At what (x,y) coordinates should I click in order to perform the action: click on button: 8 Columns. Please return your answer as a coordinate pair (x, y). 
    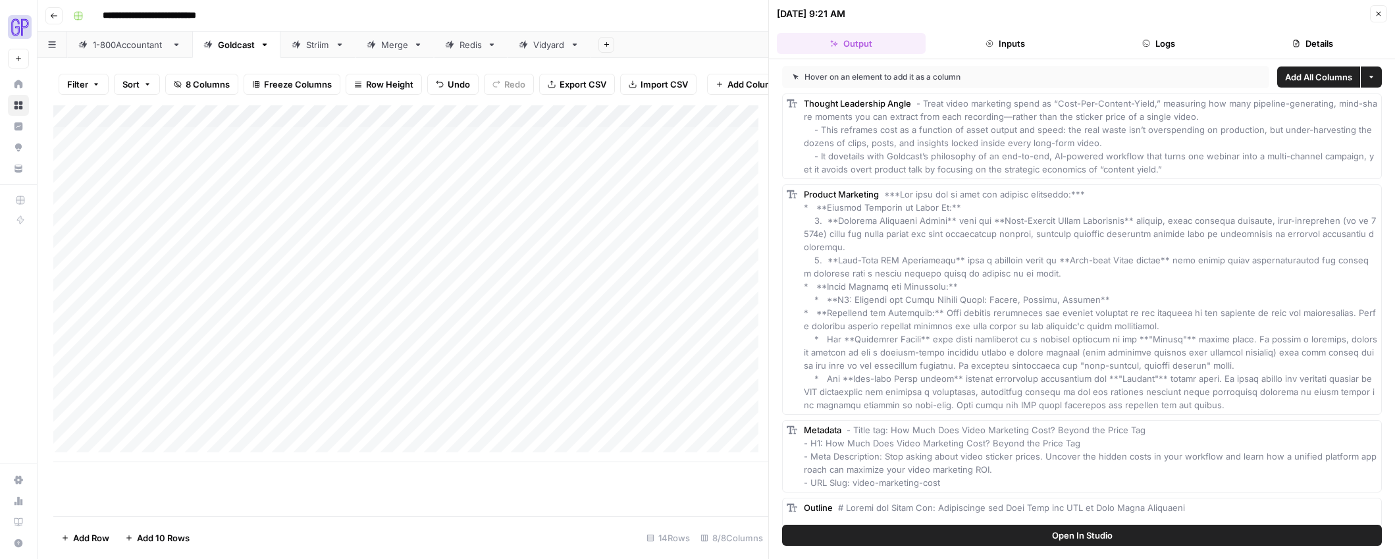
    Looking at the image, I should click on (201, 84).